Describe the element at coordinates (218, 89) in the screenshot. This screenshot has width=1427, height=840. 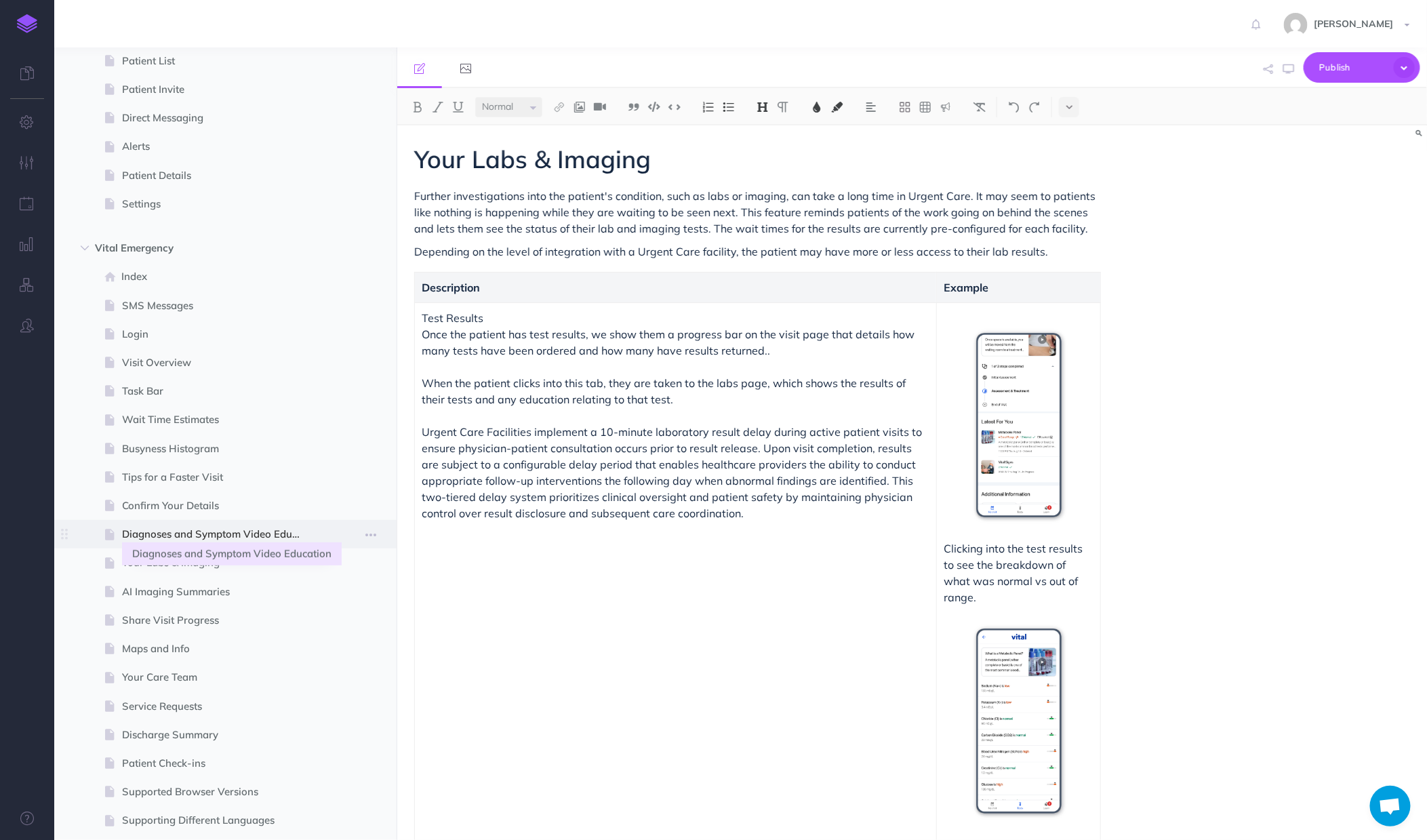
I see `span: Patient Invite` at that location.